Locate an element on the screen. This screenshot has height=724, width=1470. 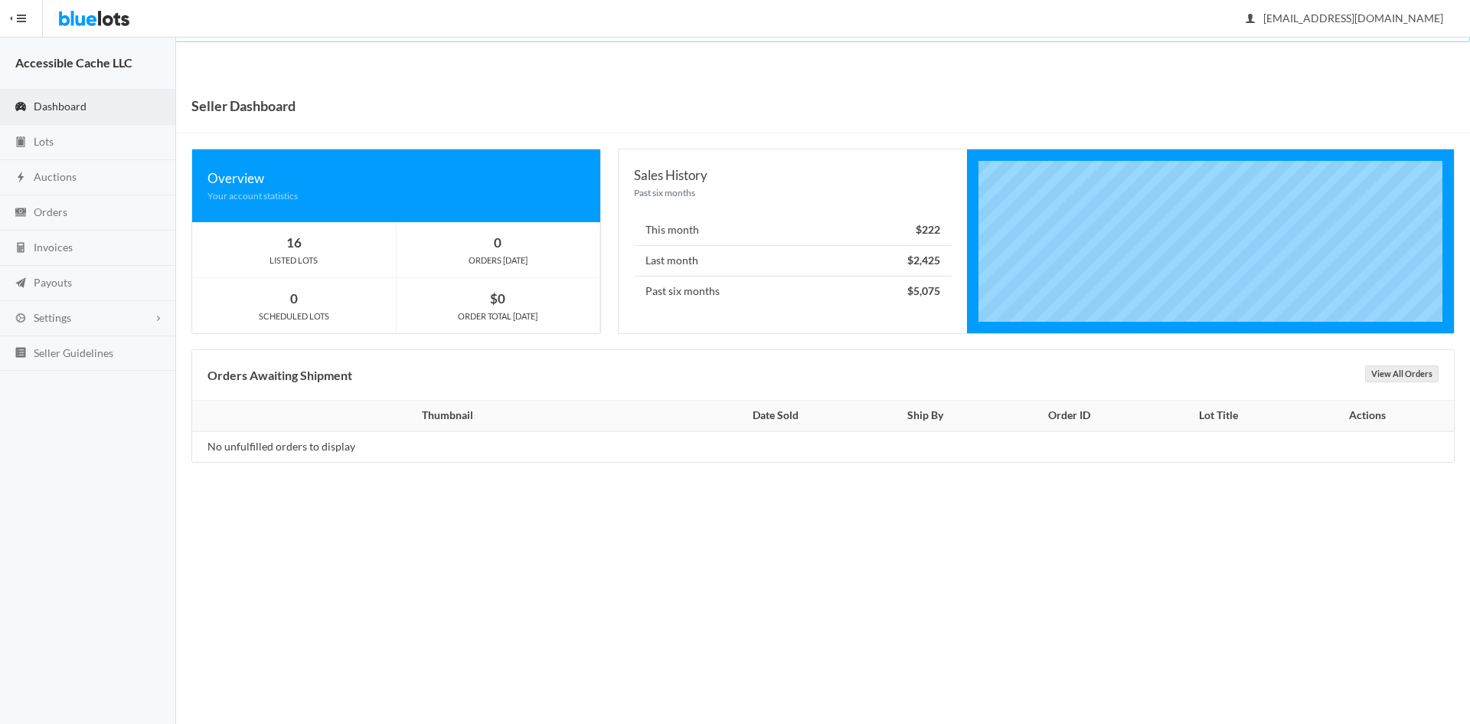
span: Payouts is located at coordinates (53, 282).